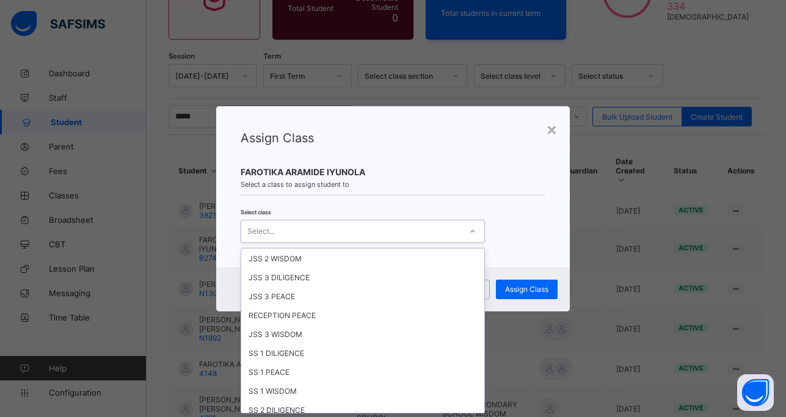 This screenshot has width=786, height=417. Describe the element at coordinates (363, 258) in the screenshot. I see `div: JSS 2 WISDOM` at that location.